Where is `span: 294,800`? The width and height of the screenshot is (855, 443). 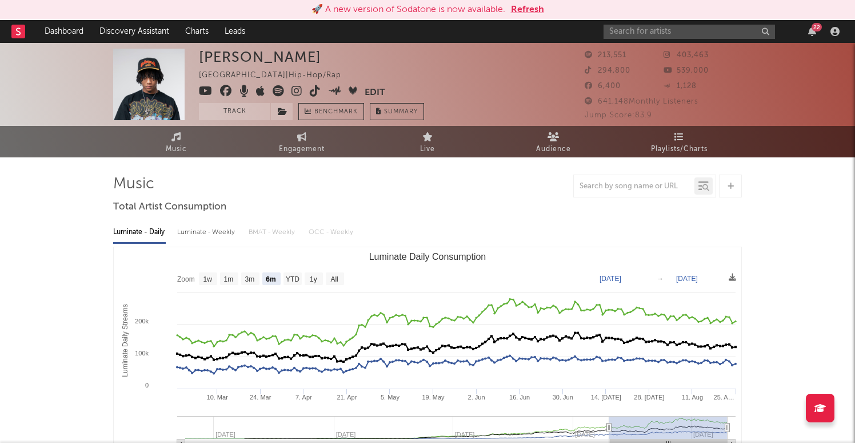 span: 294,800 is located at coordinates (608, 70).